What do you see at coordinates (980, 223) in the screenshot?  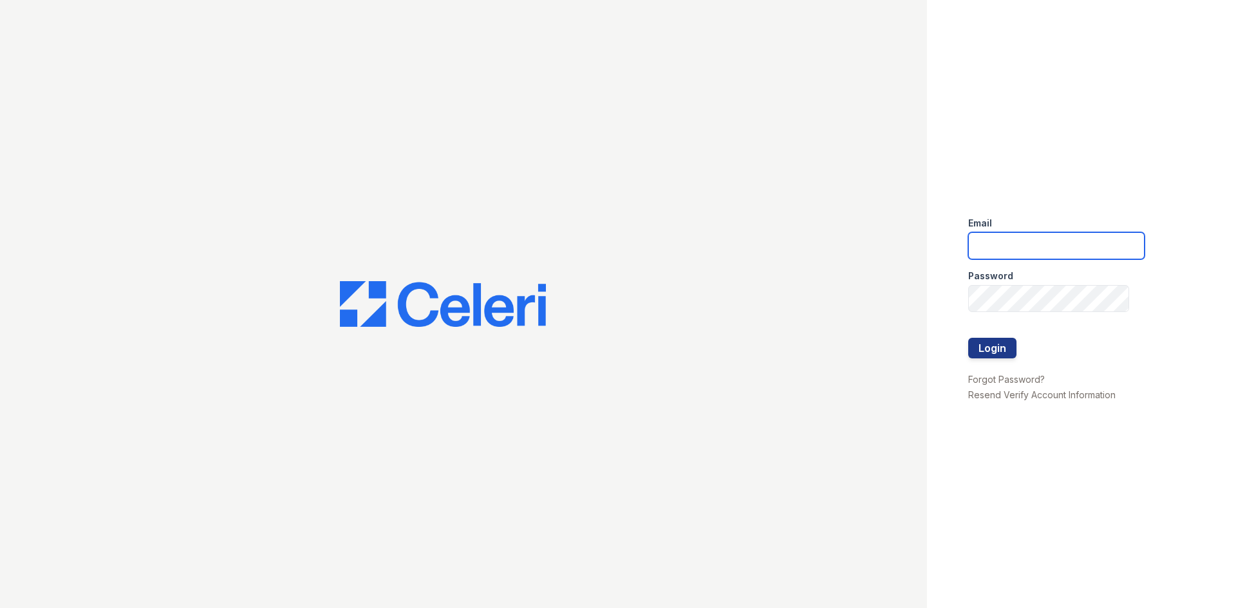 I see `label: Email` at bounding box center [980, 223].